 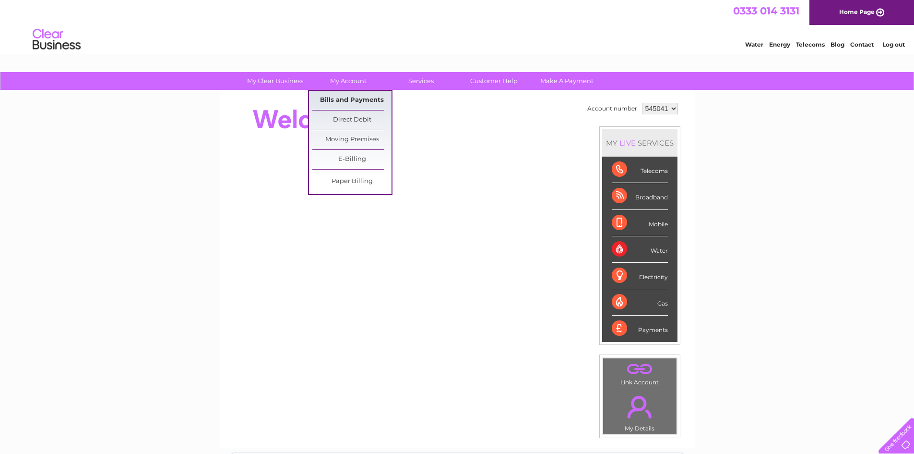 What do you see at coordinates (640, 143) in the screenshot?
I see `div: MY SERVICES` at bounding box center [640, 143].